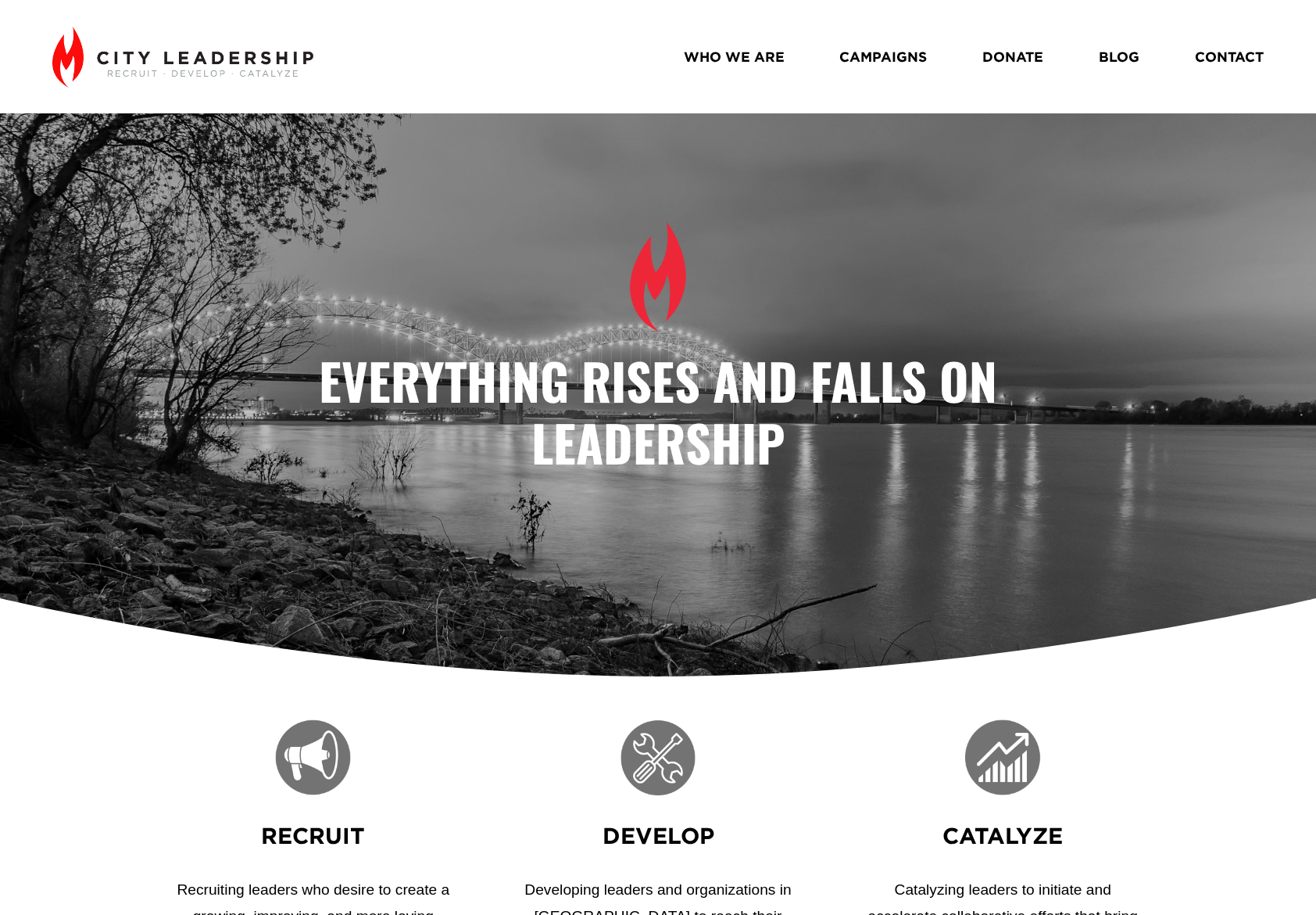 The image size is (1316, 915). I want to click on a: WHO WE ARE, so click(734, 56).